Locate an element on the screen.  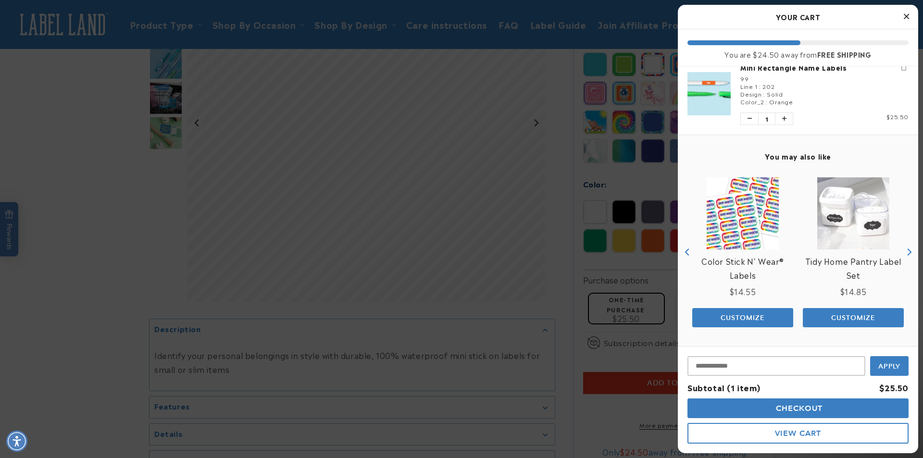
button: Next is located at coordinates (909, 252).